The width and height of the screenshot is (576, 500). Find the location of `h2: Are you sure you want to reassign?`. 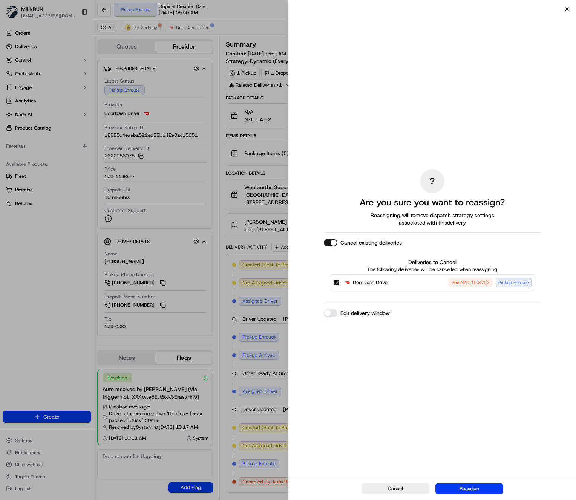

h2: Are you sure you want to reassign? is located at coordinates (432, 202).